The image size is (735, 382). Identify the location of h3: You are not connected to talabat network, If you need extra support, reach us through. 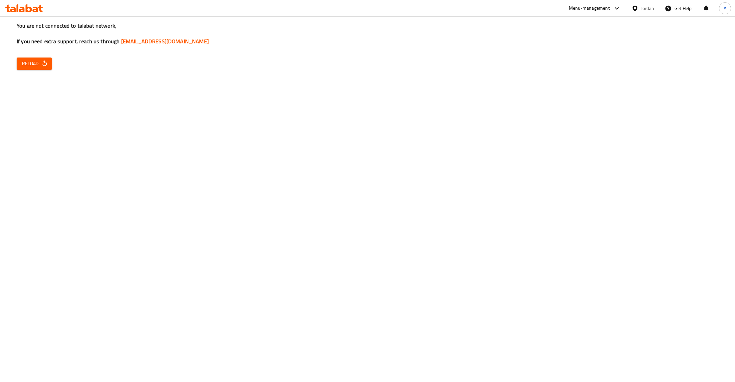
(367, 34).